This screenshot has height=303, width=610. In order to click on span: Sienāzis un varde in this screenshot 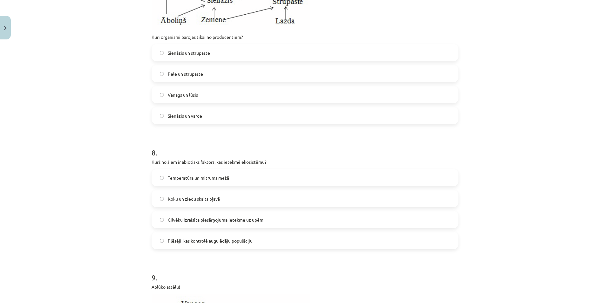, I will do `click(185, 116)`.